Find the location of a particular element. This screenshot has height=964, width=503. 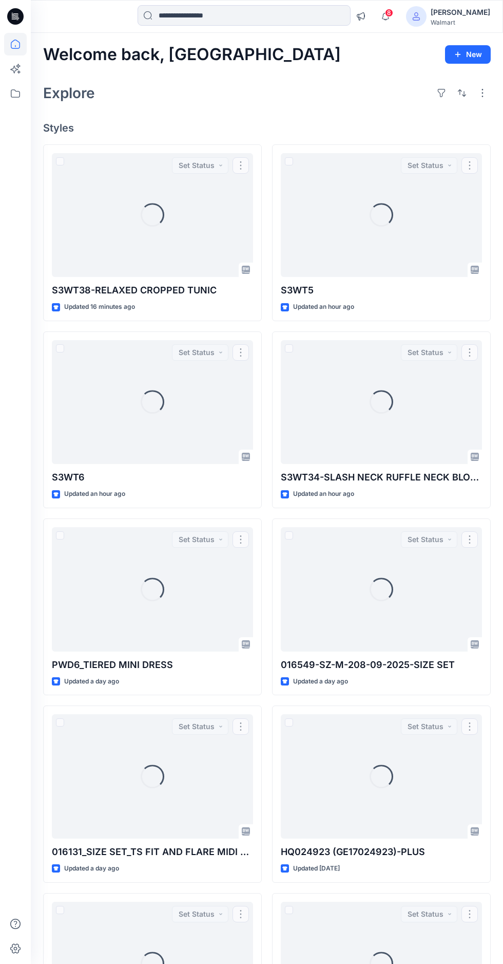

p: HQ024923 (GE17024923)-PLUS is located at coordinates (382, 852).